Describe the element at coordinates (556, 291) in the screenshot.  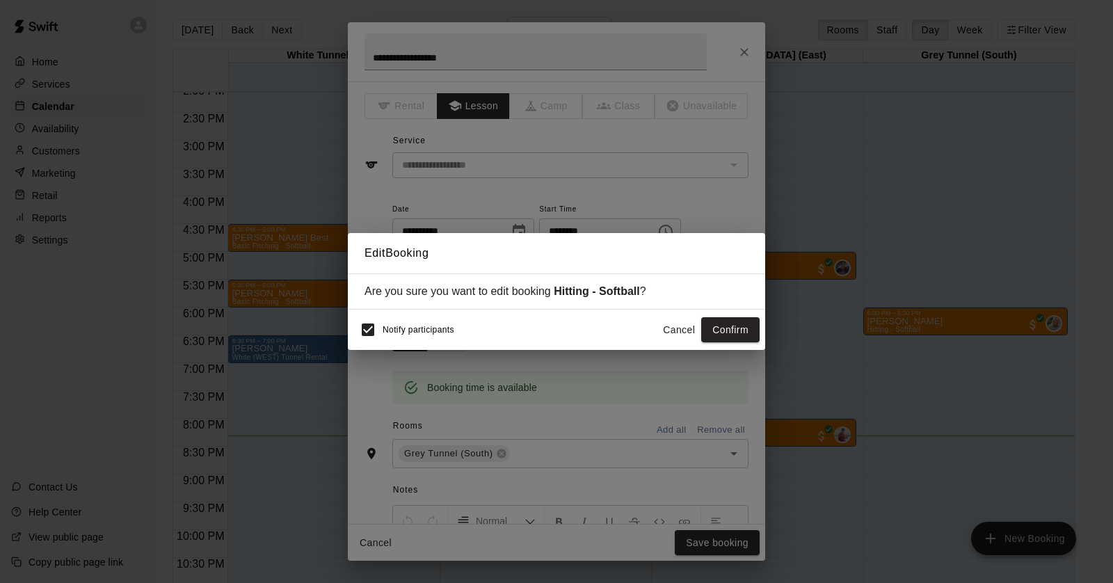
I see `div: Are you sure you want to edit booking ?` at that location.